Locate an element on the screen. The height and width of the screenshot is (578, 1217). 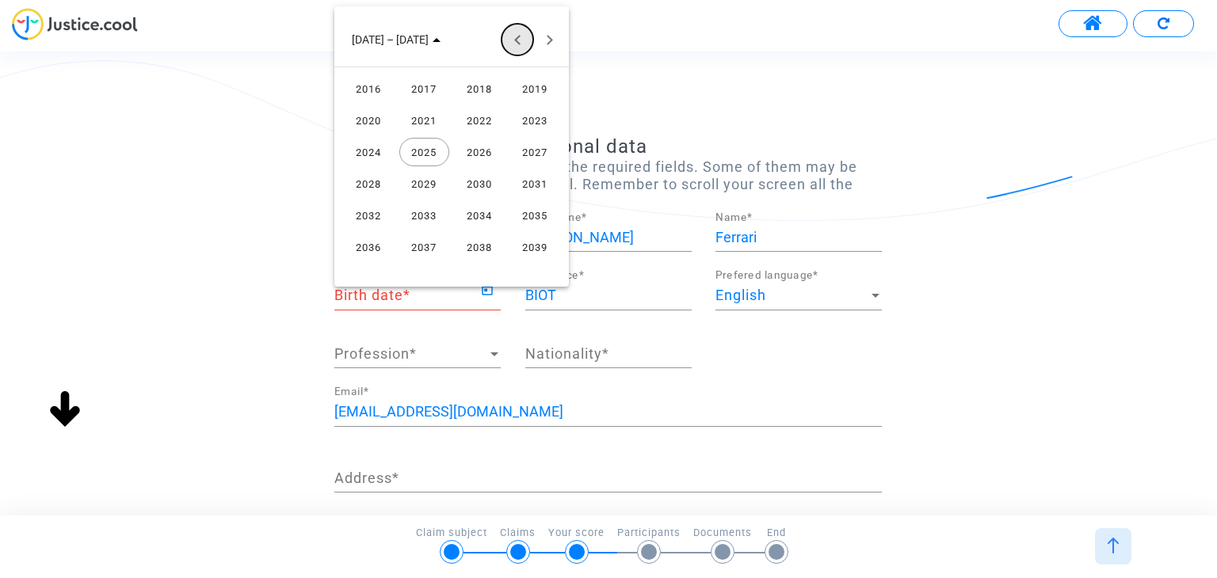
td: 2026 is located at coordinates (479, 152).